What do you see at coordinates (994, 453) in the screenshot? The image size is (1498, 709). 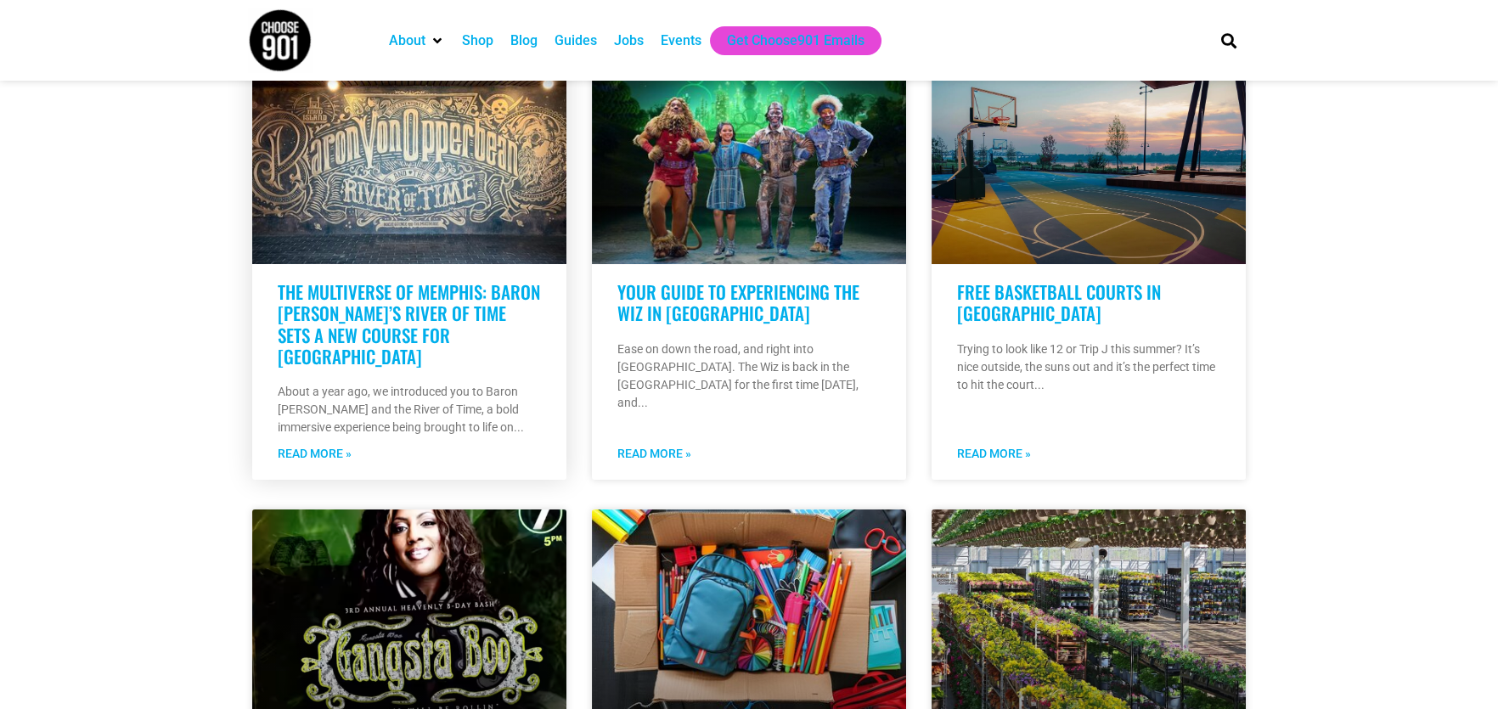 I see `a: Read more about Free Basketball Courts in Memphis` at bounding box center [994, 453].